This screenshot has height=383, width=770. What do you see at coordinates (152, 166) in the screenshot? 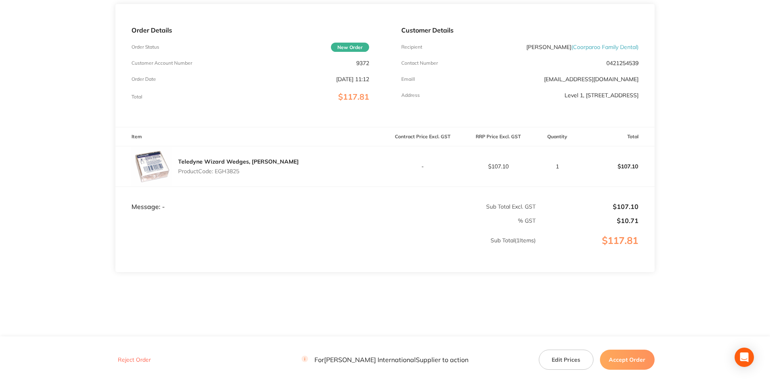
I see `img: ZTNmOTUwdQ` at bounding box center [152, 166].